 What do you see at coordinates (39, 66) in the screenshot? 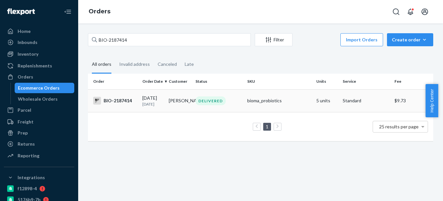
I see `a: Replenishments` at bounding box center [39, 66].